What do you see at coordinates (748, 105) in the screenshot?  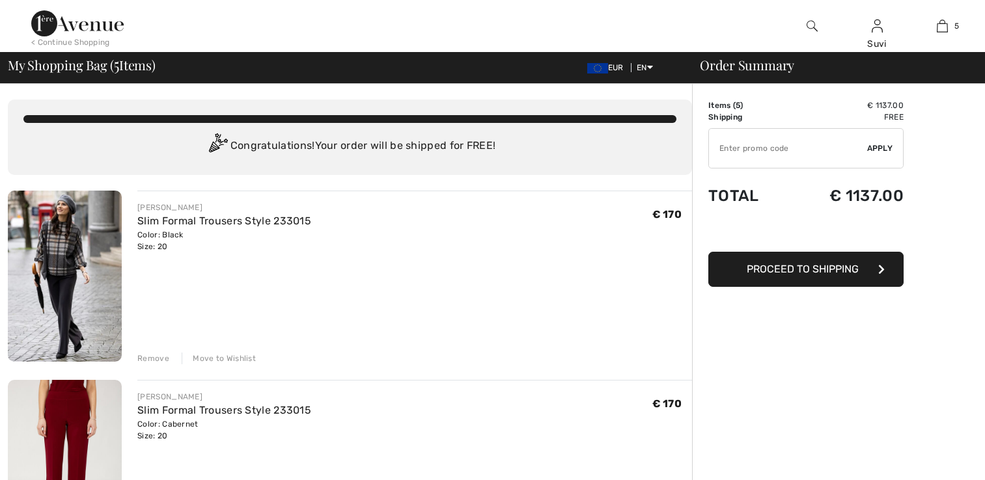 I see `td: Items ( )` at bounding box center [748, 105].